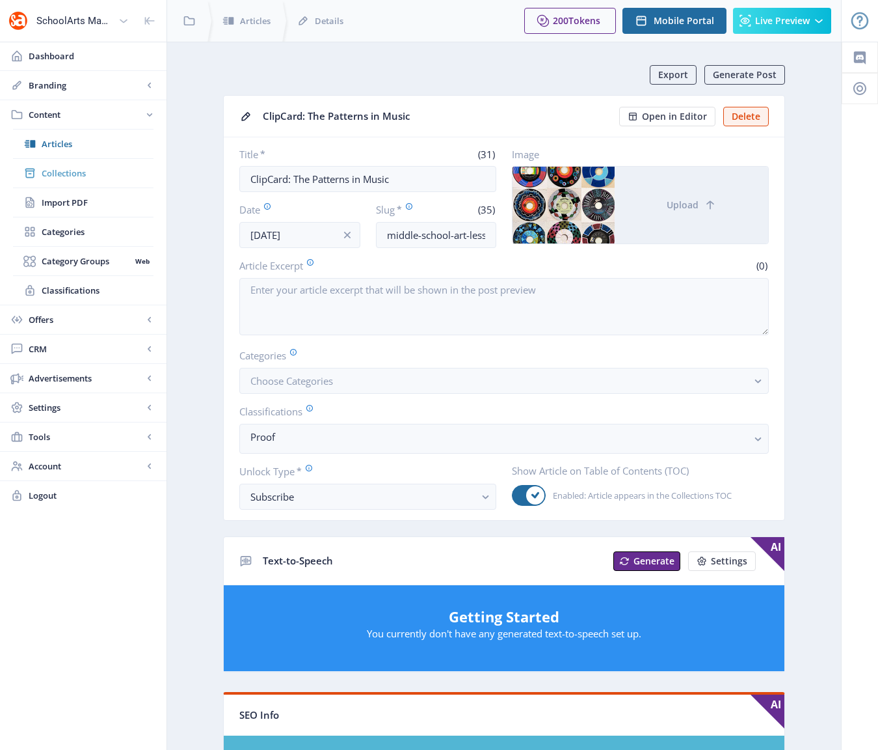 The image size is (878, 750). What do you see at coordinates (98, 202) in the screenshot?
I see `span: Import PDF` at bounding box center [98, 202].